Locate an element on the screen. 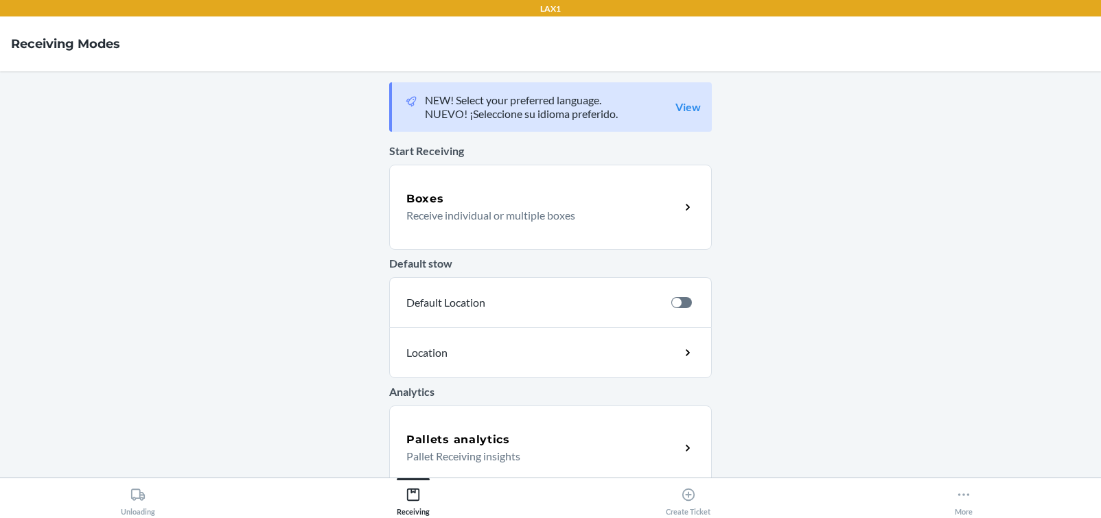  div: Create Ticket is located at coordinates (688, 499).